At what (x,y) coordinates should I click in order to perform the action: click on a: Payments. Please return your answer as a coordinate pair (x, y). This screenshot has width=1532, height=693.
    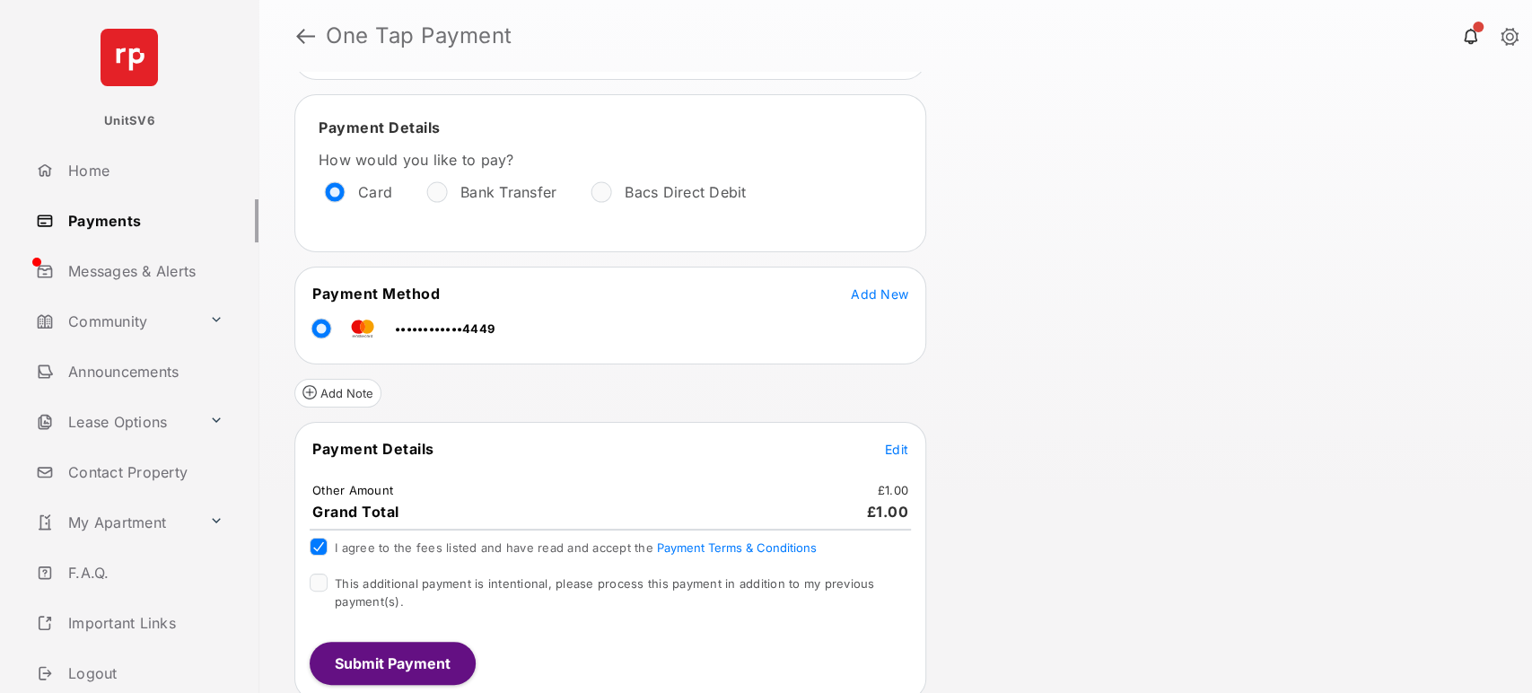
    Looking at the image, I should click on (144, 221).